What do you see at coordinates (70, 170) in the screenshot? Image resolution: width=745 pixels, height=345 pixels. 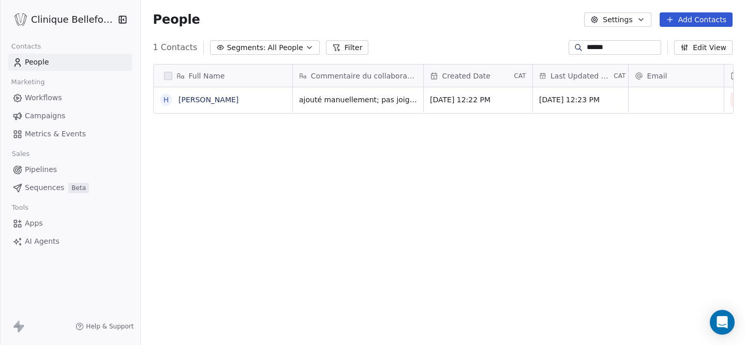 I see `a: Pipelines` at bounding box center [70, 170].